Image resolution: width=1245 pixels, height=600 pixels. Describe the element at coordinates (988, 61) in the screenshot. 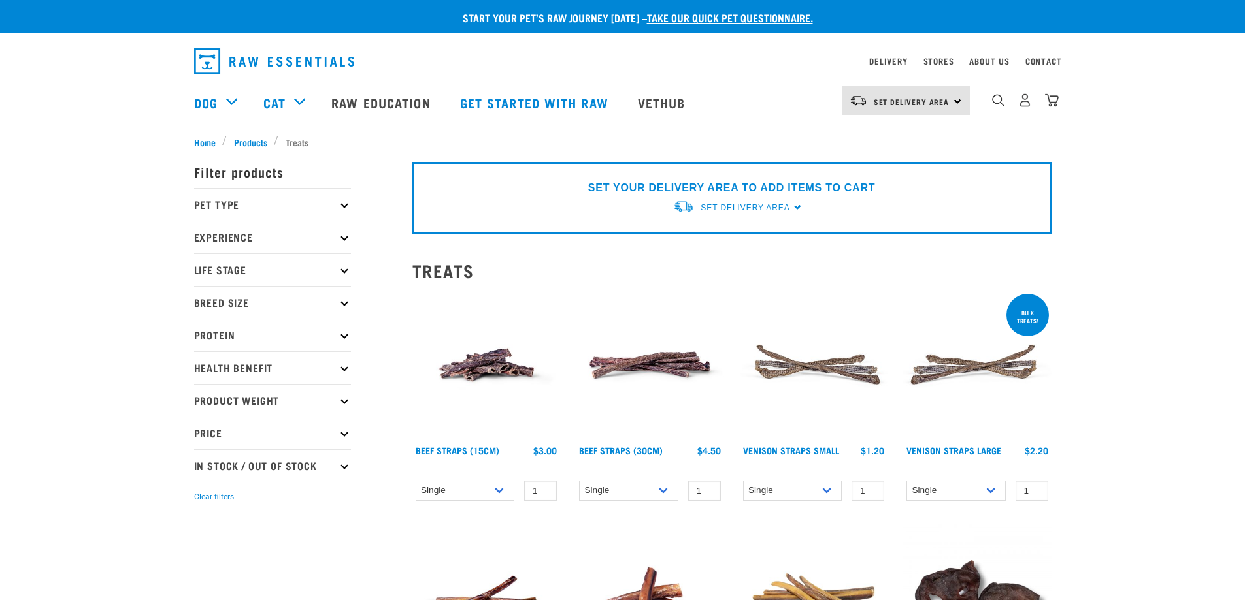

I see `a: About Us` at that location.